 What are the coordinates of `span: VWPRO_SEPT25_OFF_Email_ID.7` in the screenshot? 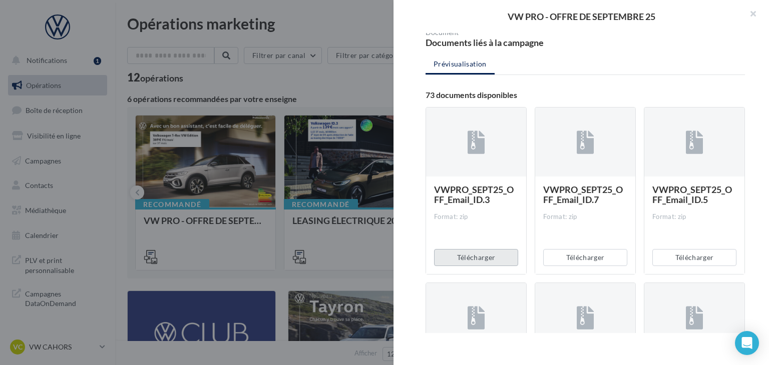 It's located at (583, 195).